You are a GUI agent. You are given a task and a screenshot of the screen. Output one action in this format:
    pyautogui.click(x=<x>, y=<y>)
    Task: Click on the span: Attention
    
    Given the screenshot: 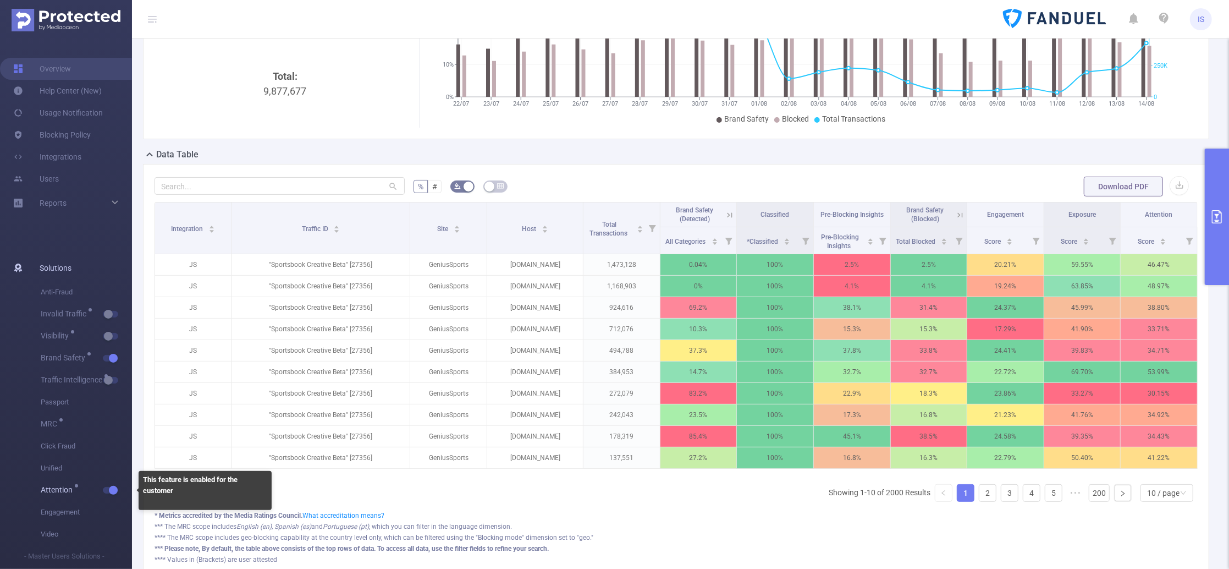 What is the action you would take?
    pyautogui.click(x=1159, y=214)
    